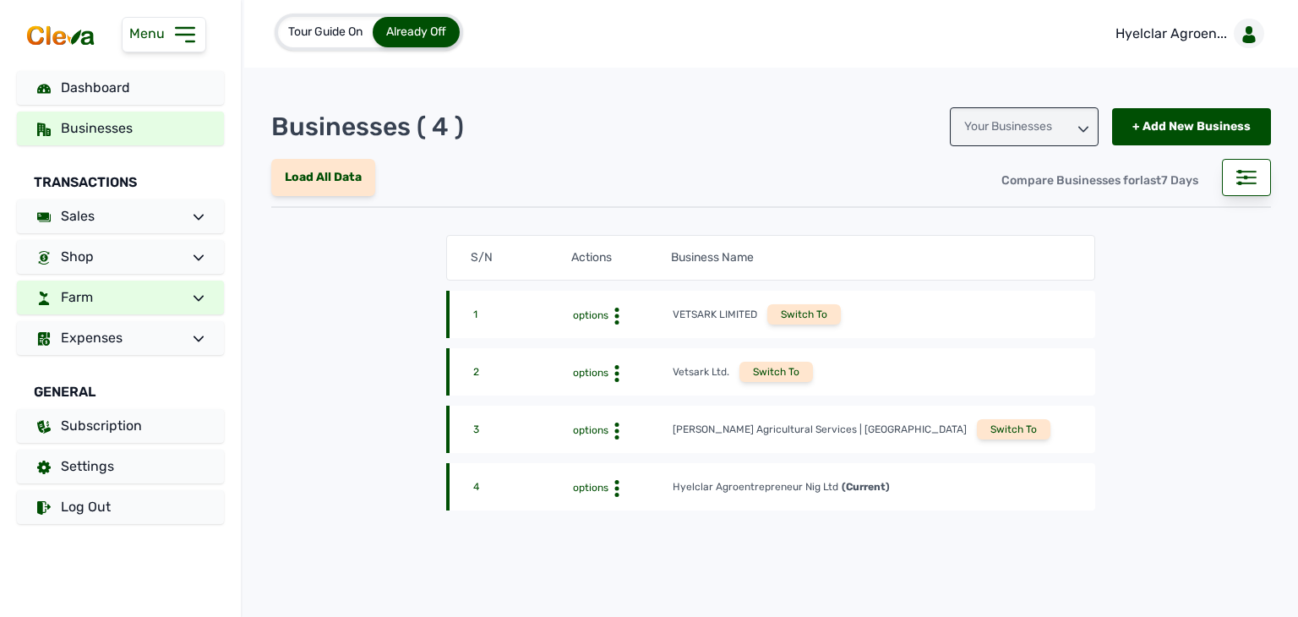 Image resolution: width=1298 pixels, height=617 pixels. What do you see at coordinates (150, 33) in the screenshot?
I see `span: Menu` at bounding box center [150, 33].